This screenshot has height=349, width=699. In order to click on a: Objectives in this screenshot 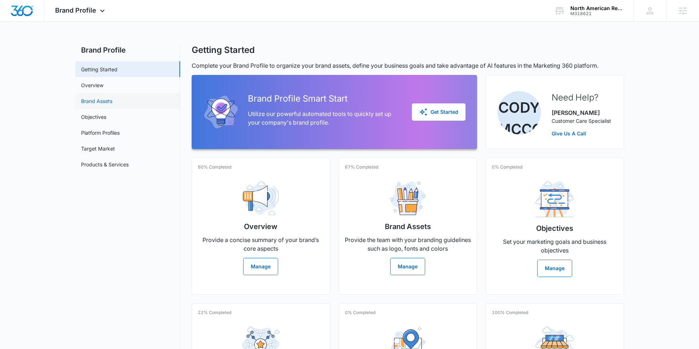, I will do `click(94, 117)`.